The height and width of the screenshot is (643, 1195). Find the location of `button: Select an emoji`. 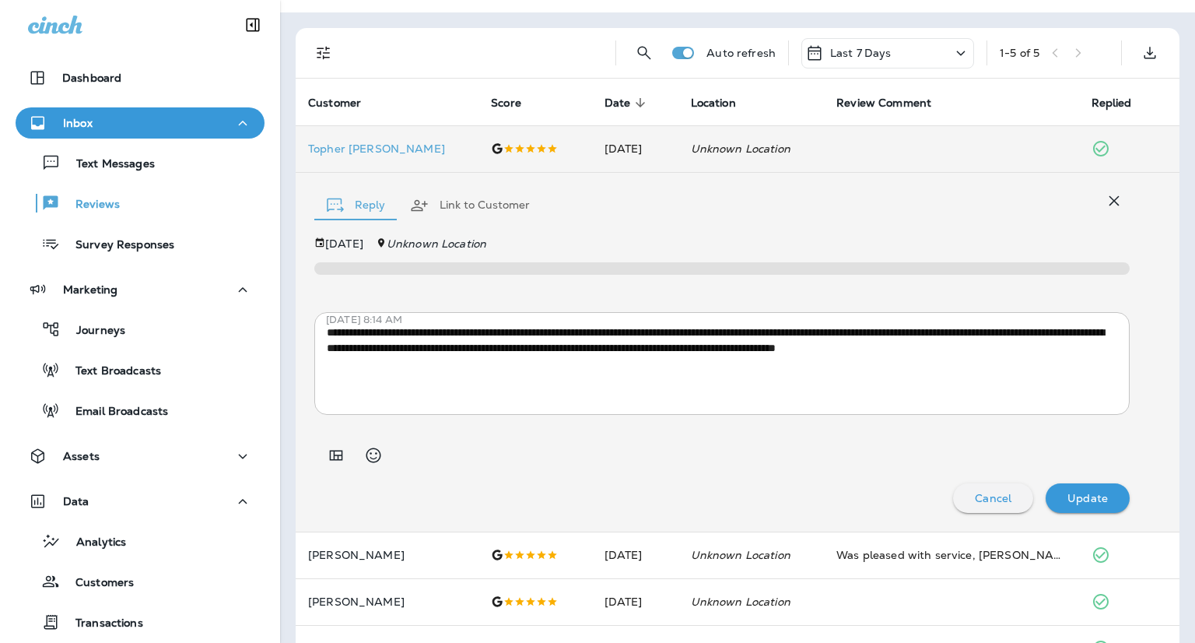

button: Select an emoji is located at coordinates (373, 455).